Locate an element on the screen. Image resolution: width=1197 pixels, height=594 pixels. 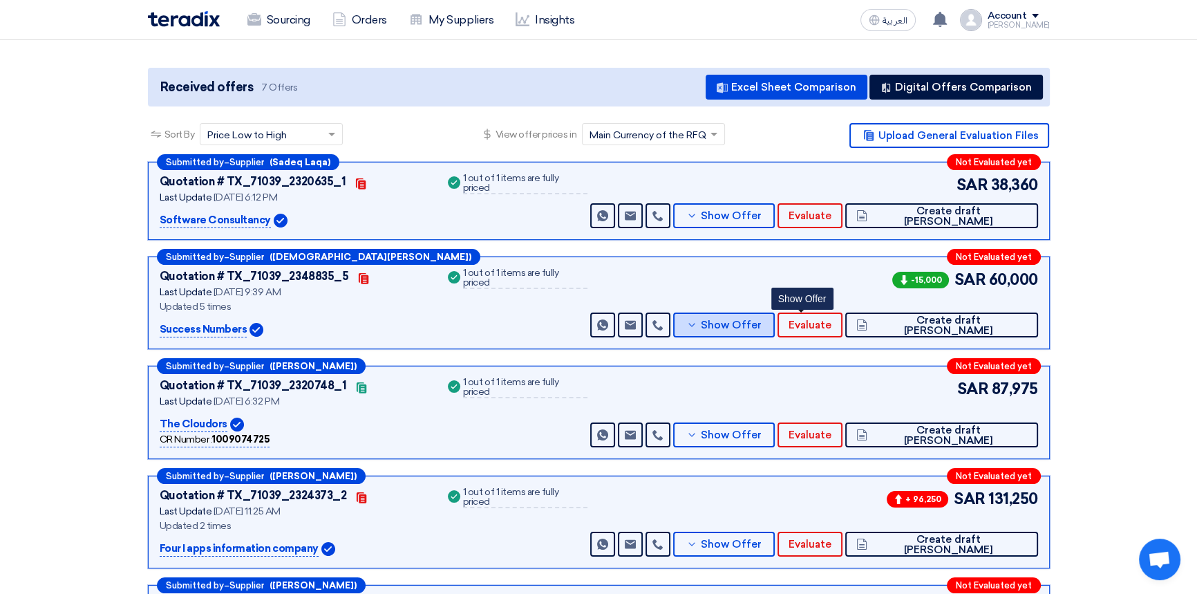
b: 1009074725 is located at coordinates (241, 439).